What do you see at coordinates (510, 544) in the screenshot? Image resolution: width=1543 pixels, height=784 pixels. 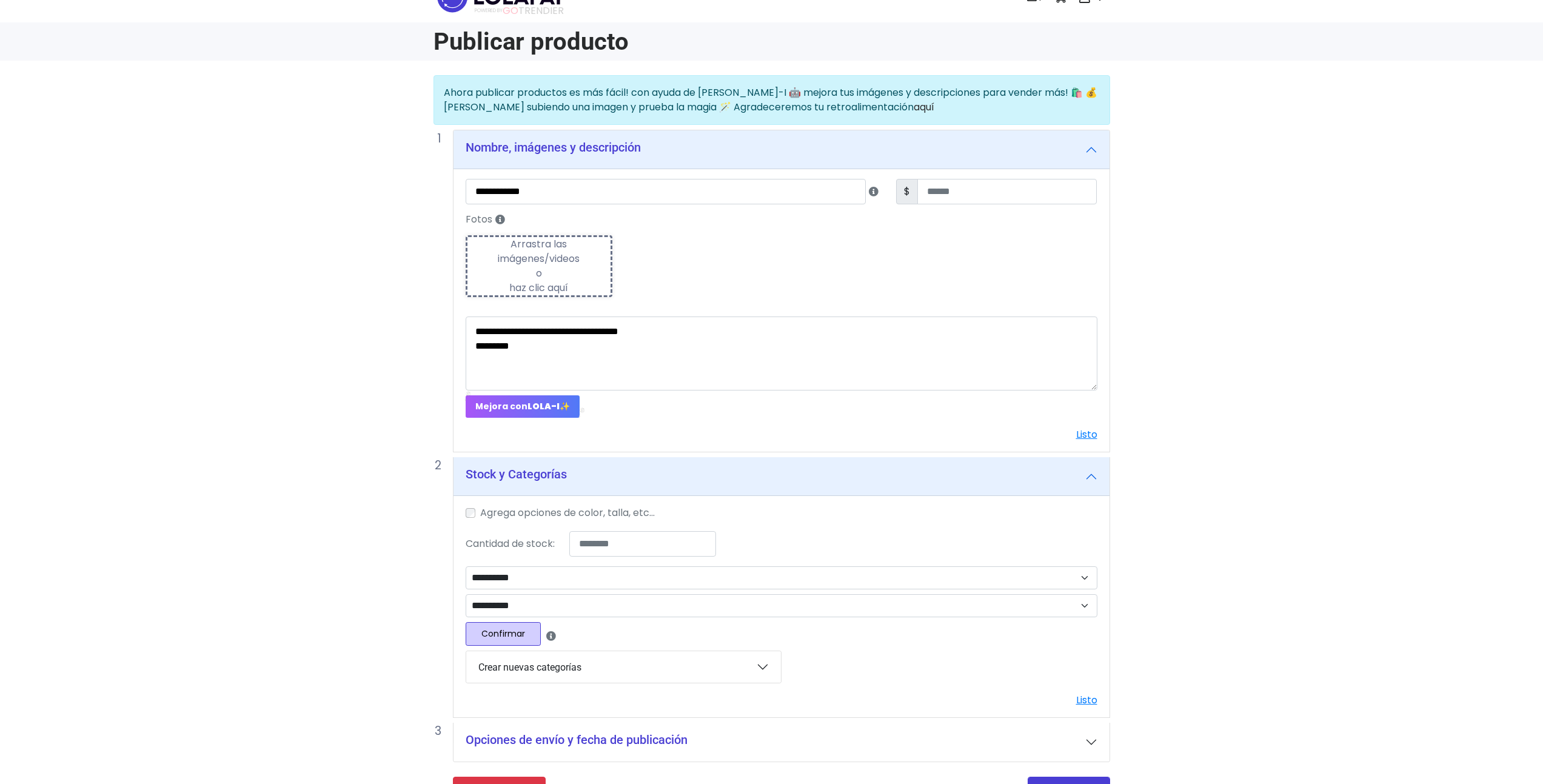 I see `label: Cantidad de stock:` at bounding box center [510, 544].